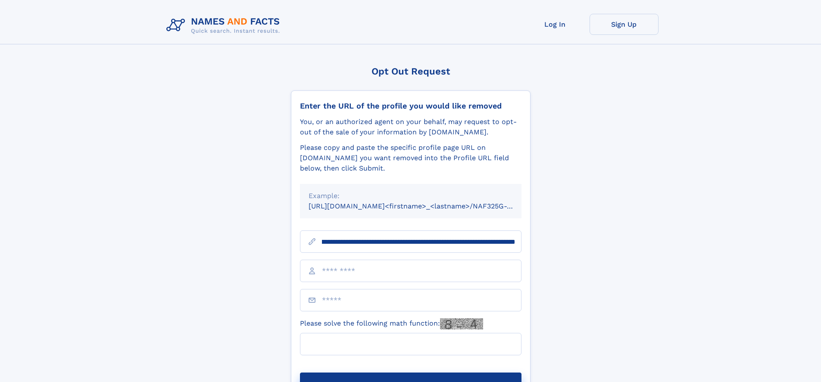 Image resolution: width=821 pixels, height=382 pixels. I want to click on div: Example:, so click(411, 196).